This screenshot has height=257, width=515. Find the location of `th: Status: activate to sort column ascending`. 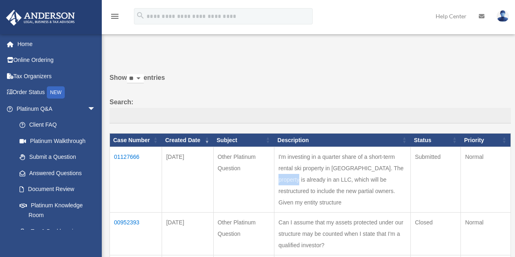

th: Status: activate to sort column ascending is located at coordinates (435, 140).